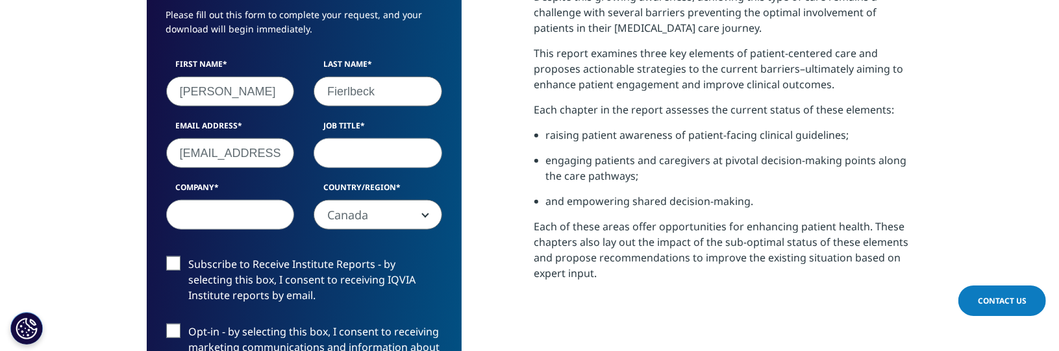 The image size is (1059, 351). What do you see at coordinates (729, 140) in the screenshot?
I see `li: raising patient awareness of patient-facing clinical guidelines;` at bounding box center [729, 140].